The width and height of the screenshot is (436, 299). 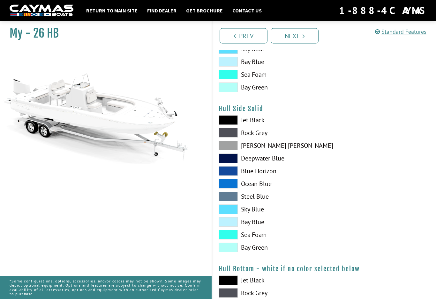 What do you see at coordinates (294, 36) in the screenshot?
I see `a: Next` at bounding box center [294, 36].